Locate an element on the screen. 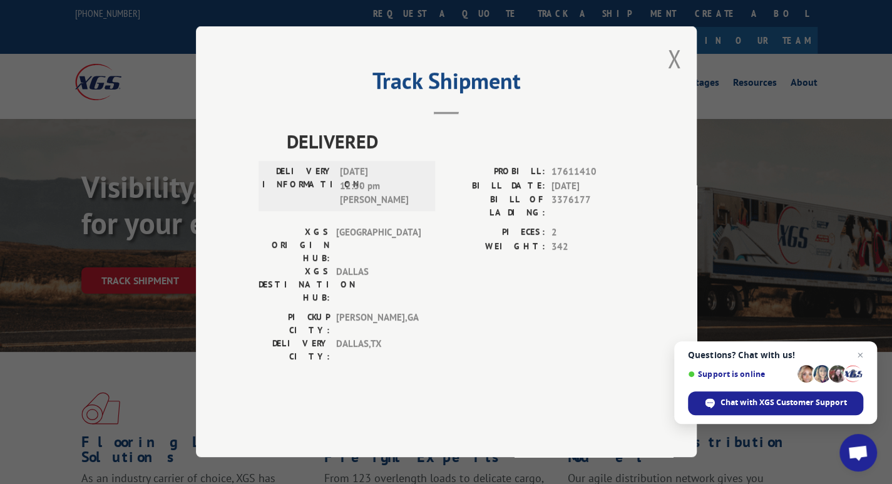 The height and width of the screenshot is (484, 892). label: BILL DATE: is located at coordinates (496, 186).